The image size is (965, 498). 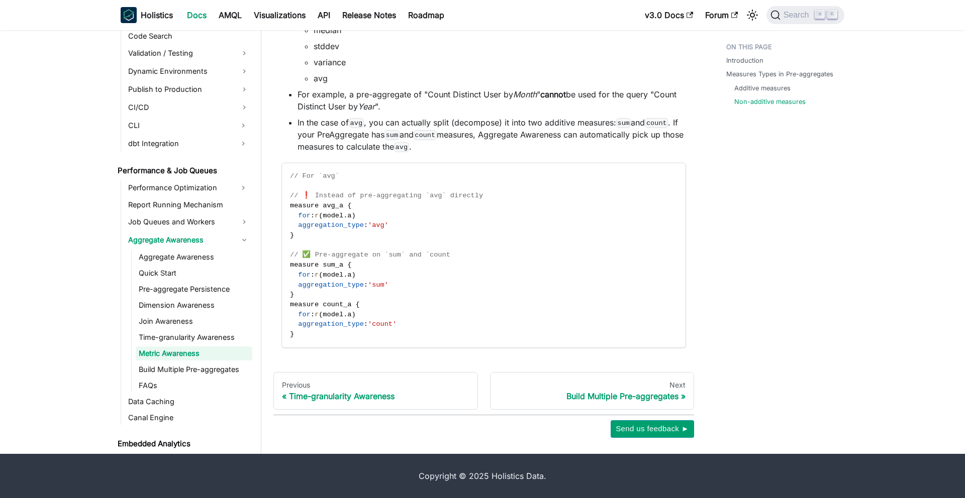 I want to click on span: Send us feedback ►, so click(x=652, y=429).